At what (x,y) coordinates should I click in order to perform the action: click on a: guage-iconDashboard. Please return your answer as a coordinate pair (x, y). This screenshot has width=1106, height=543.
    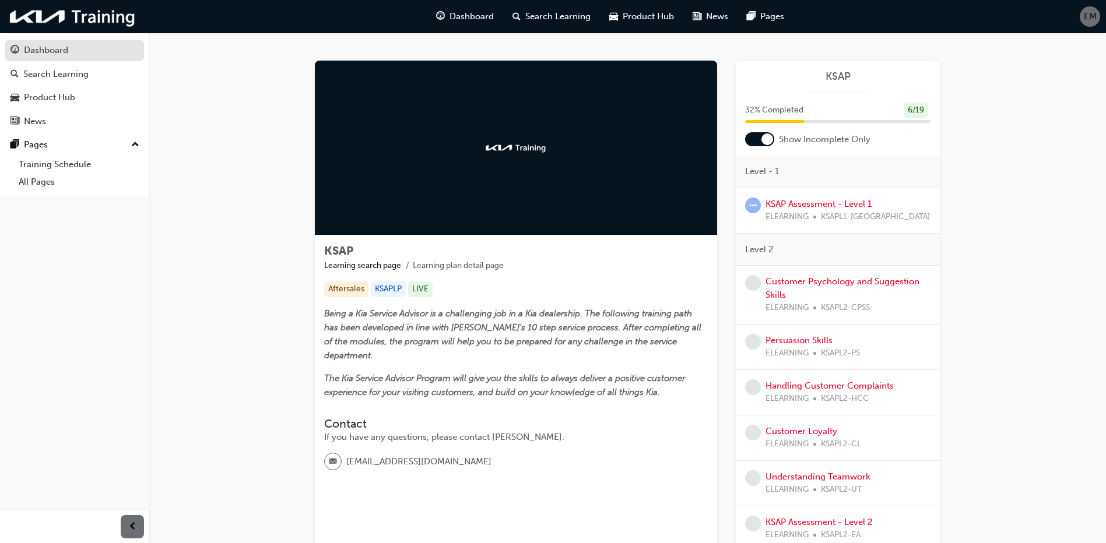
    Looking at the image, I should click on (465, 16).